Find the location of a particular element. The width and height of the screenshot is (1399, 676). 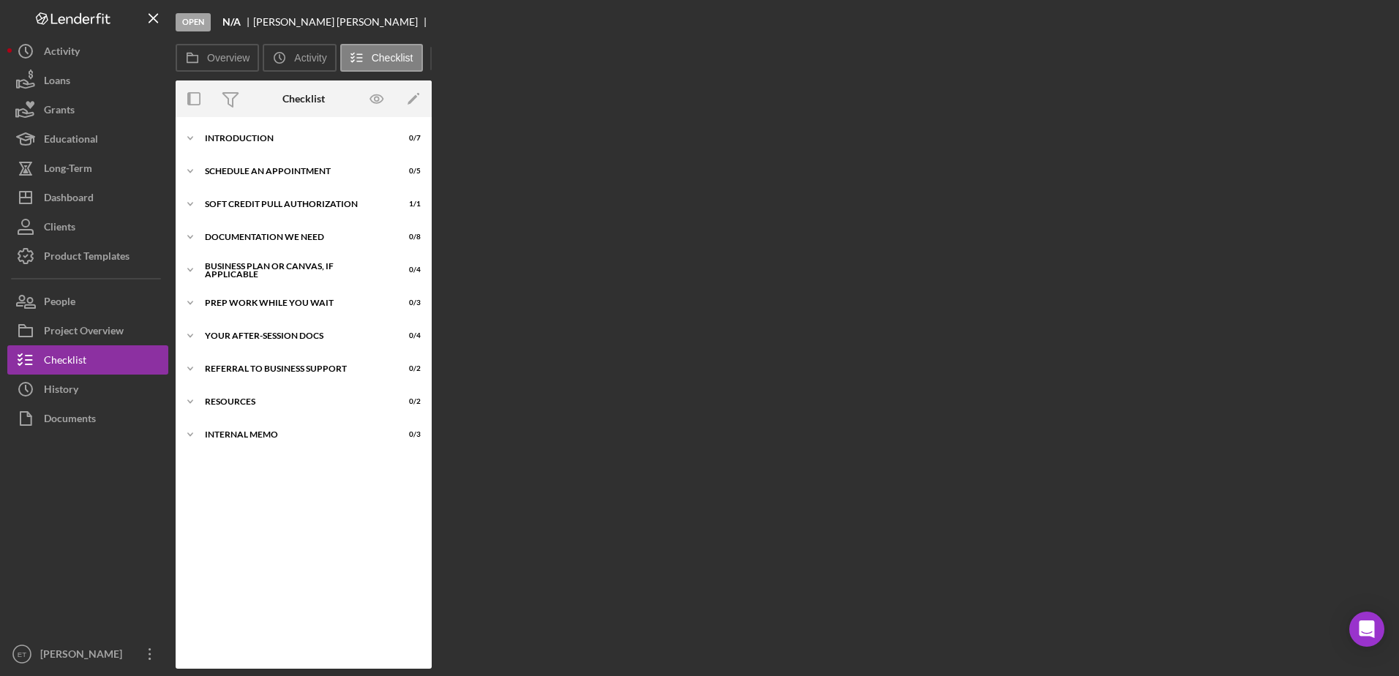

button: History is located at coordinates (88, 389).